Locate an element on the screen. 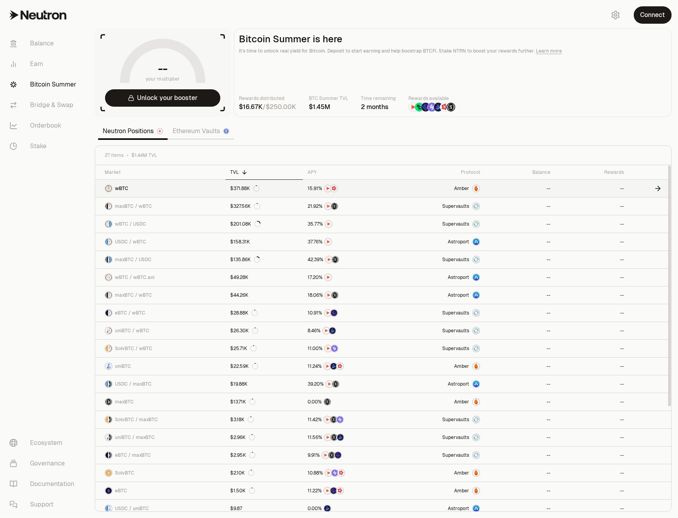  div: $2.96K is located at coordinates (243, 437).